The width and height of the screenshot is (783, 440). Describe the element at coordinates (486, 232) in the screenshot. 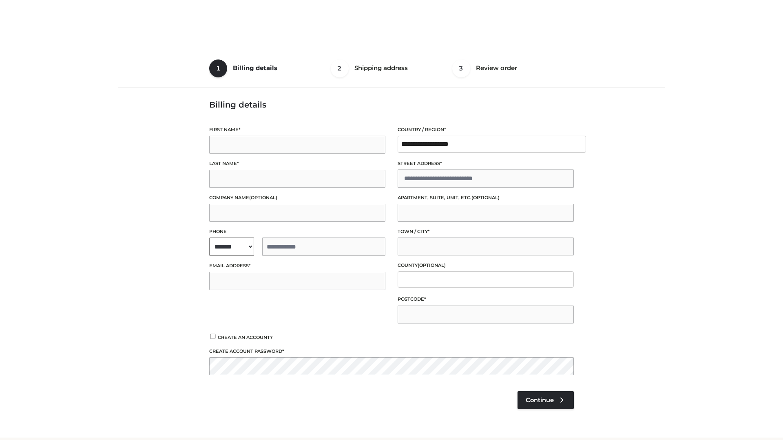

I see `label: Town / City` at that location.